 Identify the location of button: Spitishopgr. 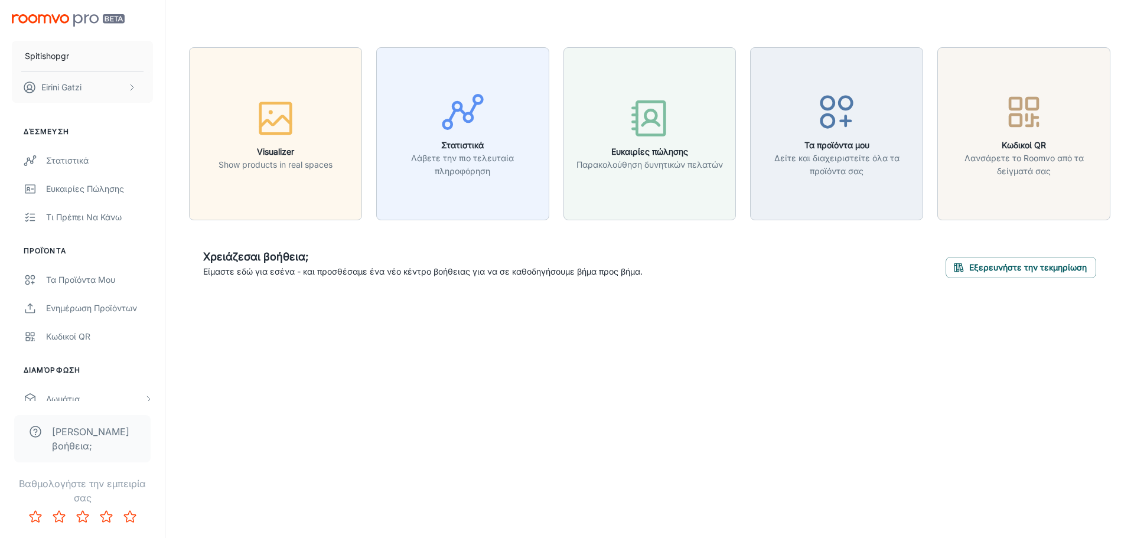
(82, 56).